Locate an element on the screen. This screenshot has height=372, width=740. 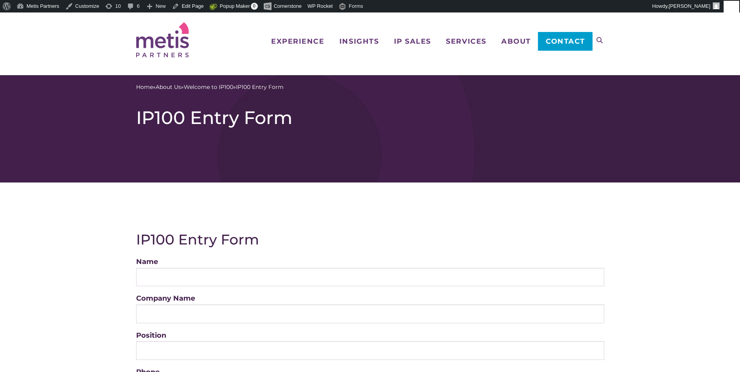
span: IP Sales is located at coordinates (412, 41).